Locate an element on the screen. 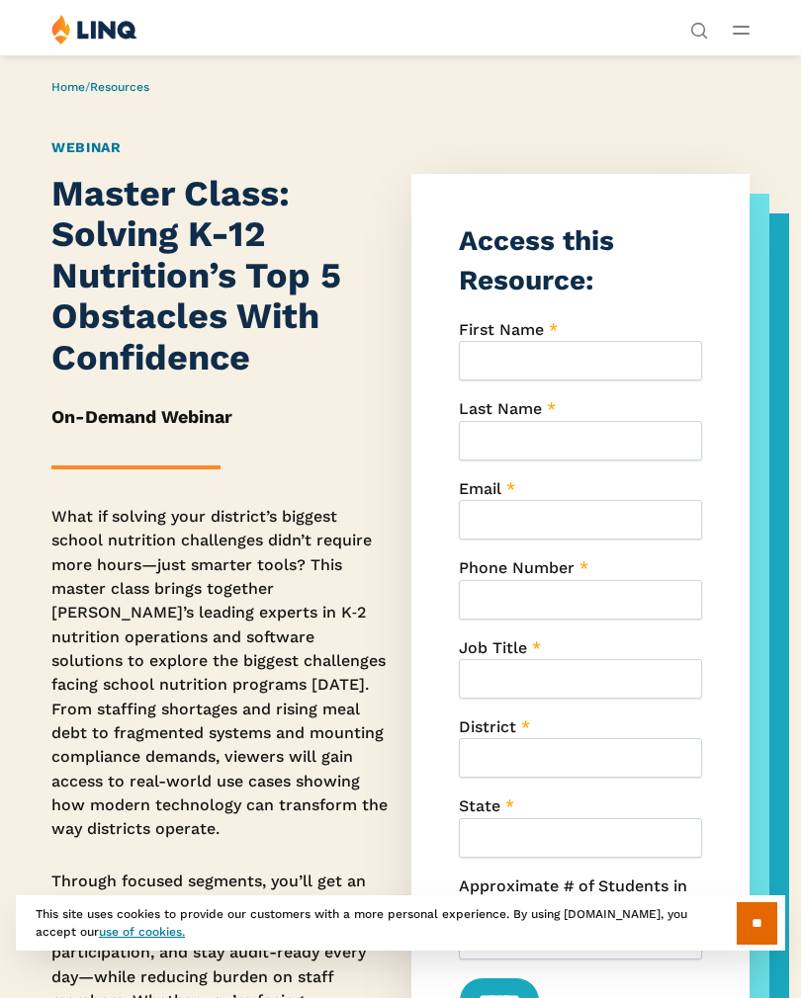 Image resolution: width=801 pixels, height=998 pixels. span: District is located at coordinates (487, 727).